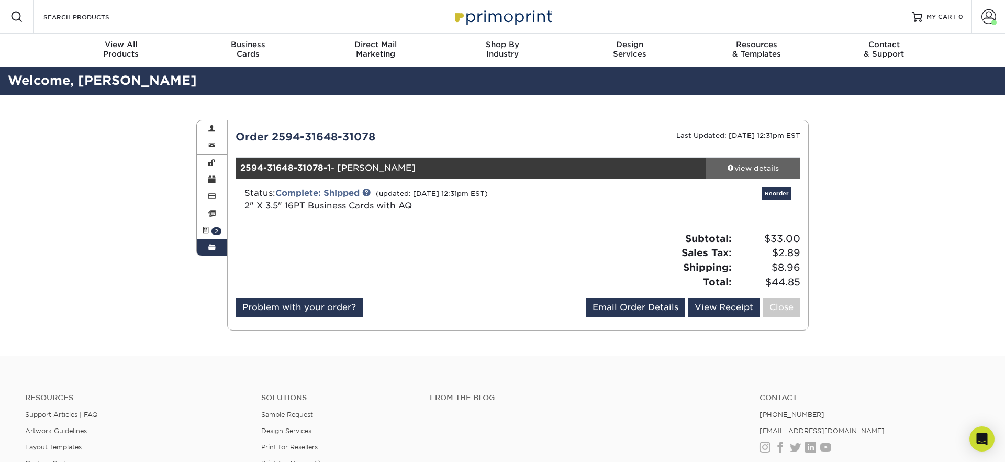 The image size is (1005, 462). Describe the element at coordinates (502, 44) in the screenshot. I see `span: Shop By` at that location.